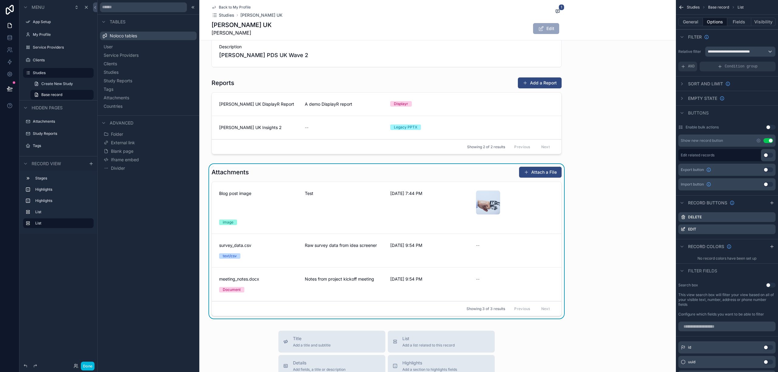 This screenshot has height=372, width=778. Describe the element at coordinates (62, 201) in the screenshot. I see `label: Highlights` at that location.